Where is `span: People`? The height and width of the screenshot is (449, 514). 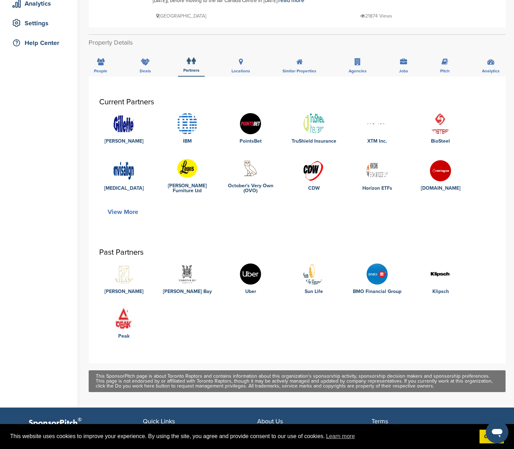
span: People is located at coordinates (101, 71).